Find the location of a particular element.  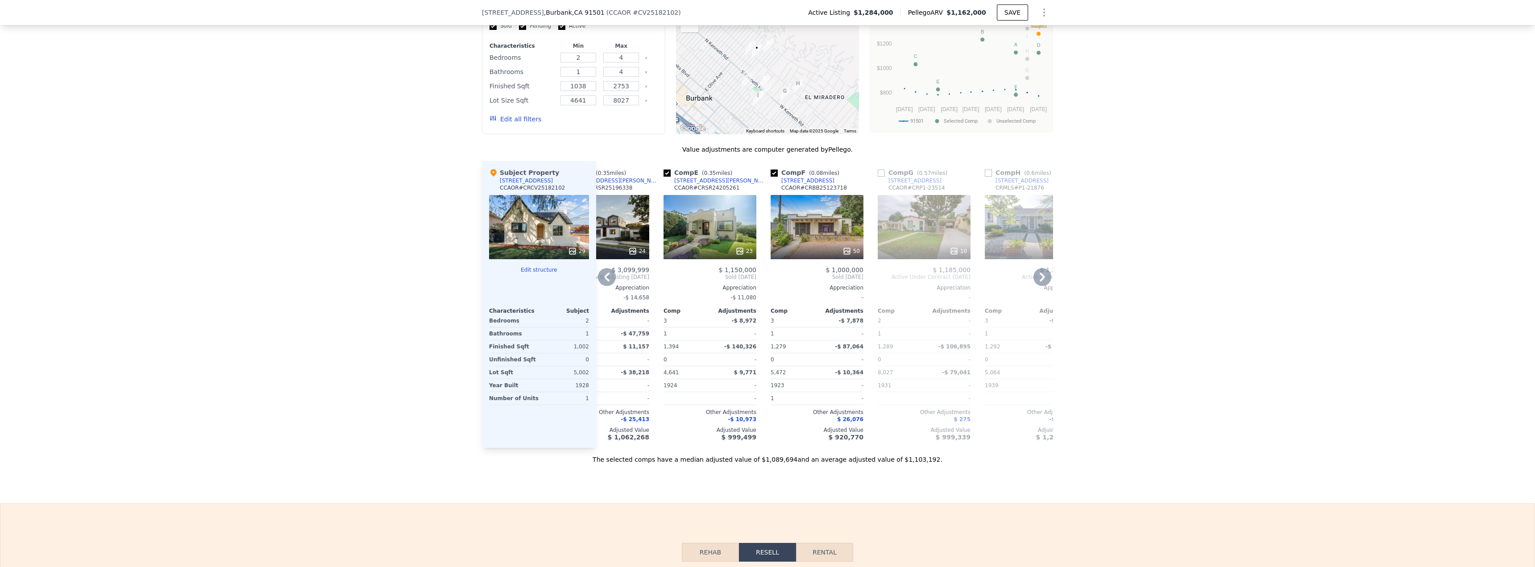

div: 1931 is located at coordinates (900, 386).